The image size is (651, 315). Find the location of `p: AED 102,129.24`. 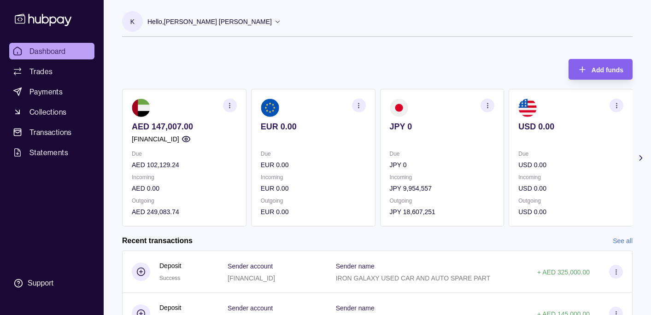

p: AED 102,129.24 is located at coordinates (184, 165).